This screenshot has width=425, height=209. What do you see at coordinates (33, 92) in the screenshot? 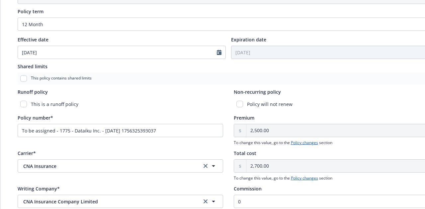
I see `span: Runoff policy` at bounding box center [33, 92].